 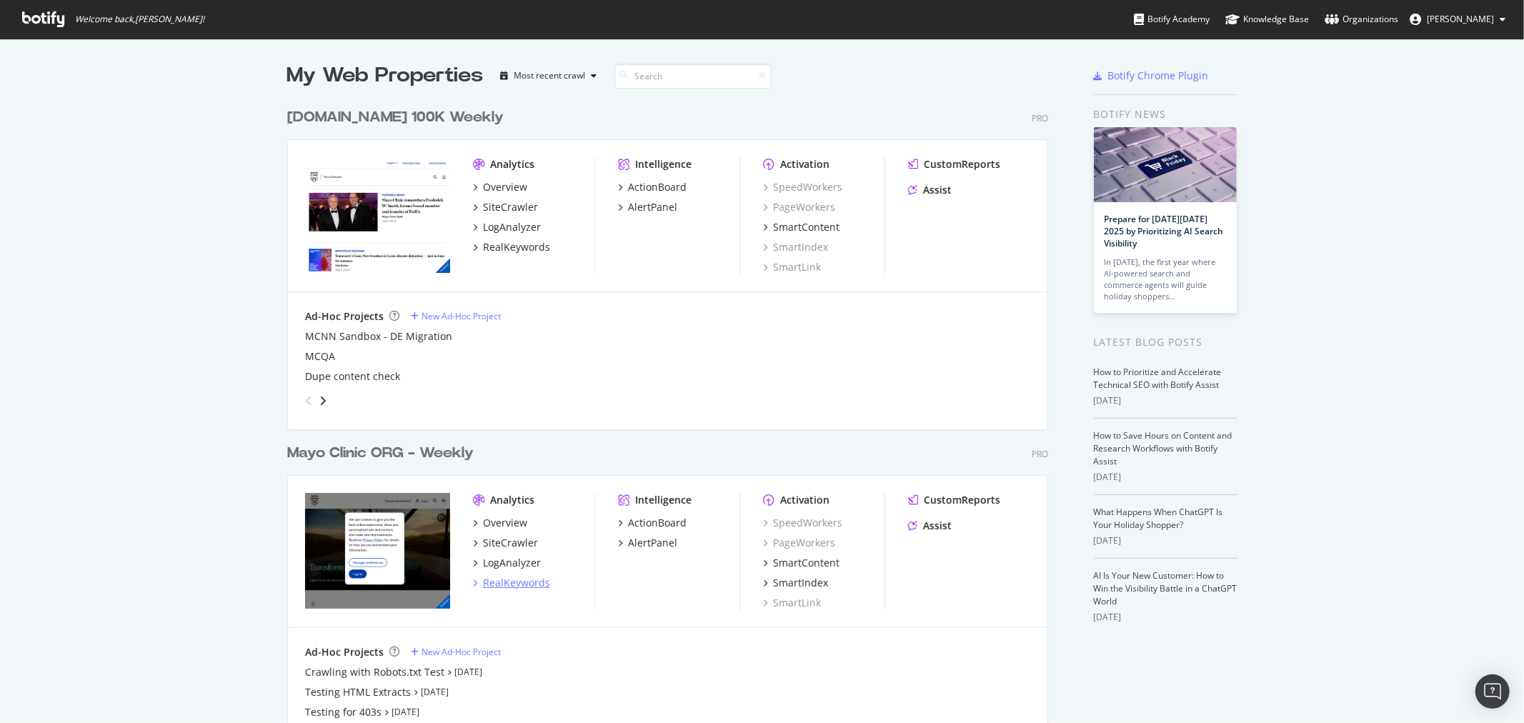 I want to click on div: My Web Properties, so click(x=385, y=76).